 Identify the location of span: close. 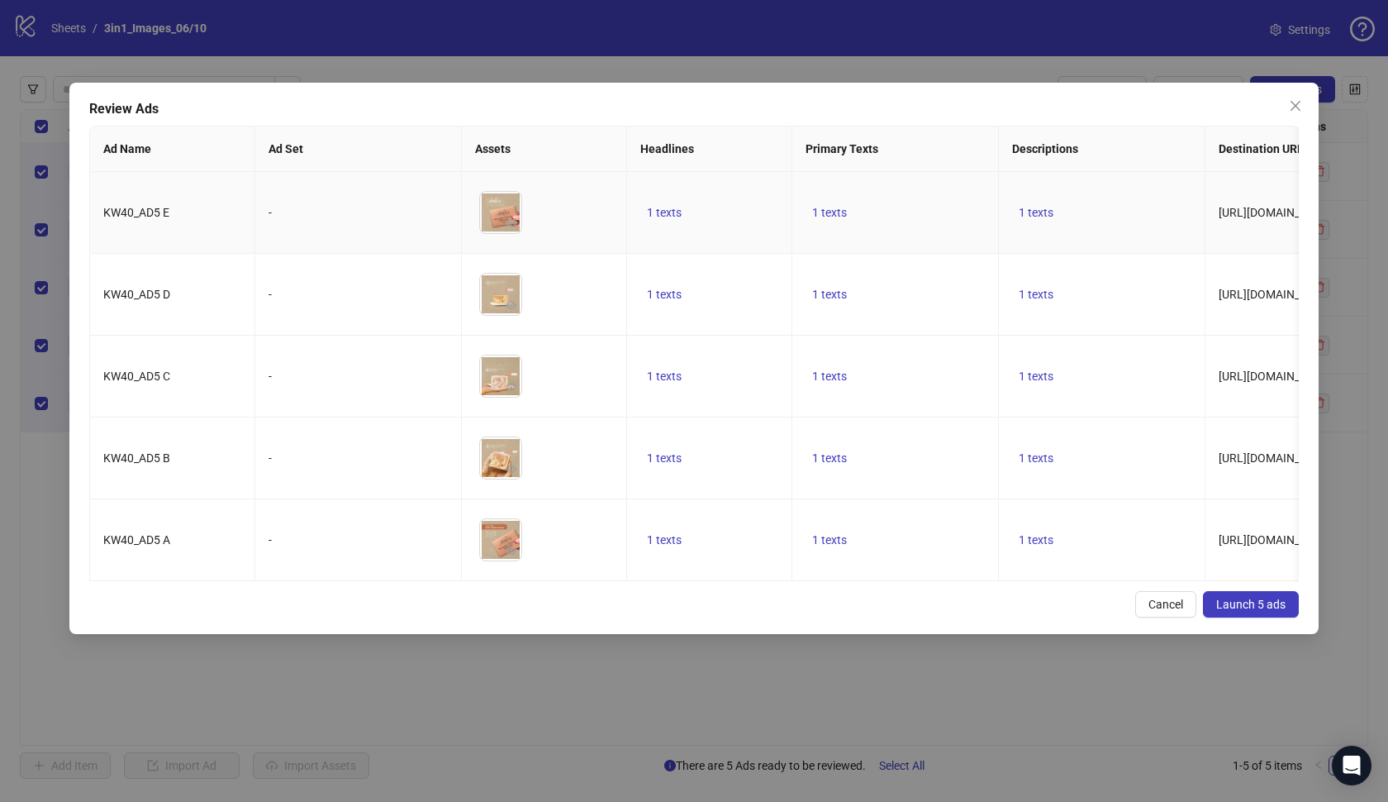
(1296, 106).